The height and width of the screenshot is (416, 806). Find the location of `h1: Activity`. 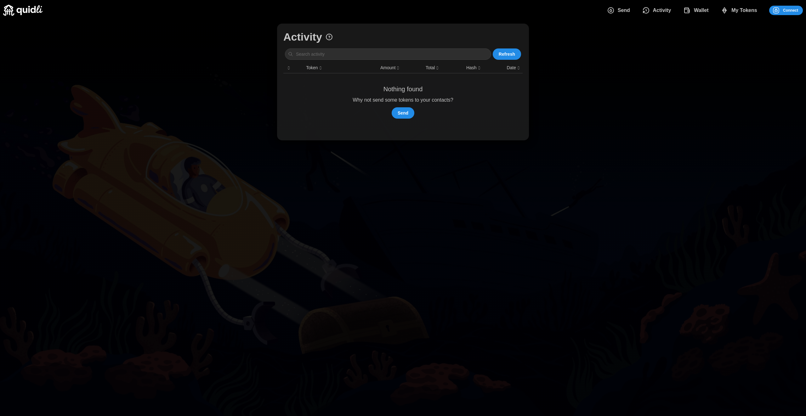

h1: Activity is located at coordinates (303, 37).